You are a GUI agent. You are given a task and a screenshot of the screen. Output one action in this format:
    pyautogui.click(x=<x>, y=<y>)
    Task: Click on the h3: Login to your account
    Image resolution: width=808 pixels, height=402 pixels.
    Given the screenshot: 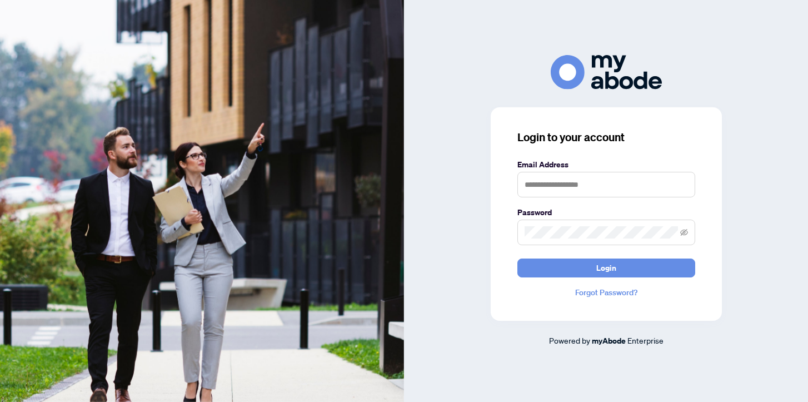 What is the action you would take?
    pyautogui.click(x=606, y=137)
    